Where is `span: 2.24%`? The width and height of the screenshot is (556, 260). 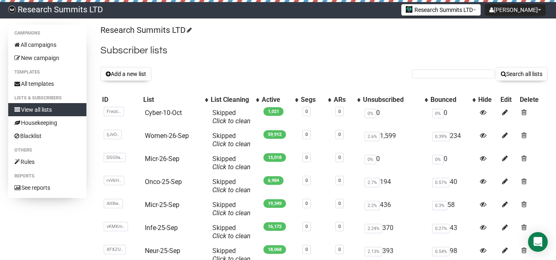 span: 2.24% is located at coordinates (373, 229).